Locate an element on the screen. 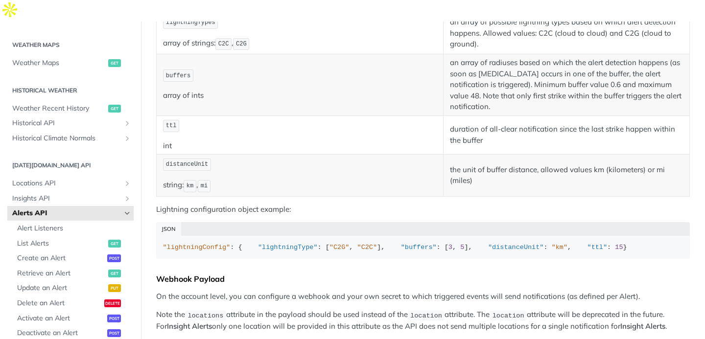 This screenshot has height=339, width=705. span: Alerts API is located at coordinates (67, 213).